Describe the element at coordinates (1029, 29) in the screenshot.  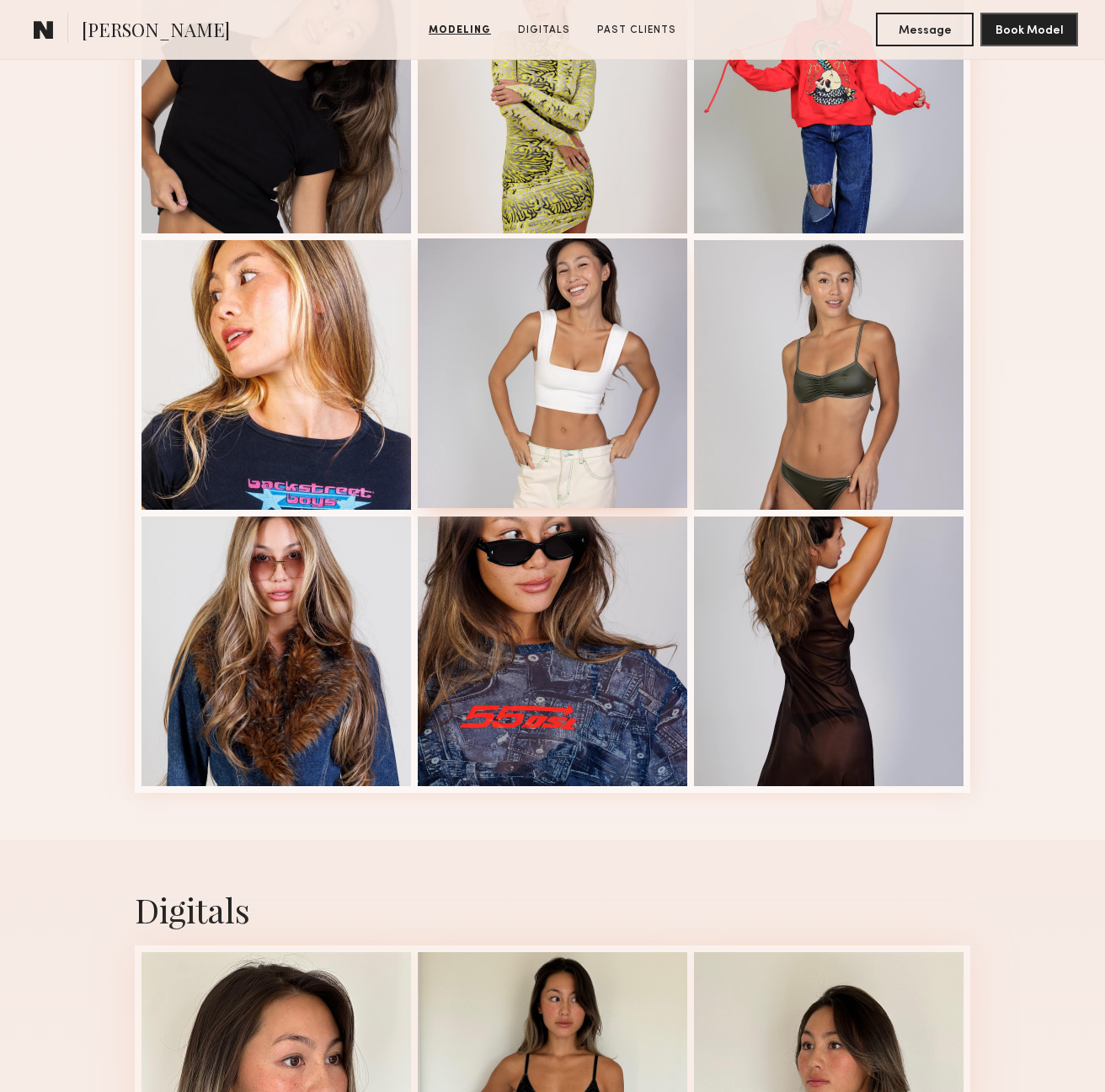
I see `a: Book Model` at that location.